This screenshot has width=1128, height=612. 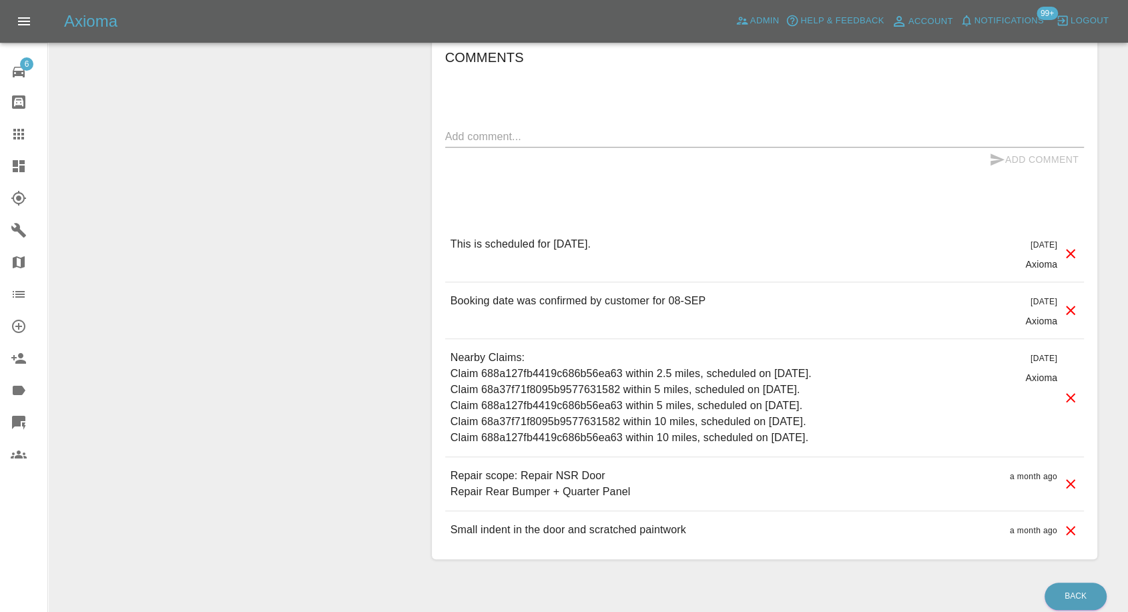 I want to click on p: Booking date was confirmed by customer for 08-SEP, so click(x=578, y=301).